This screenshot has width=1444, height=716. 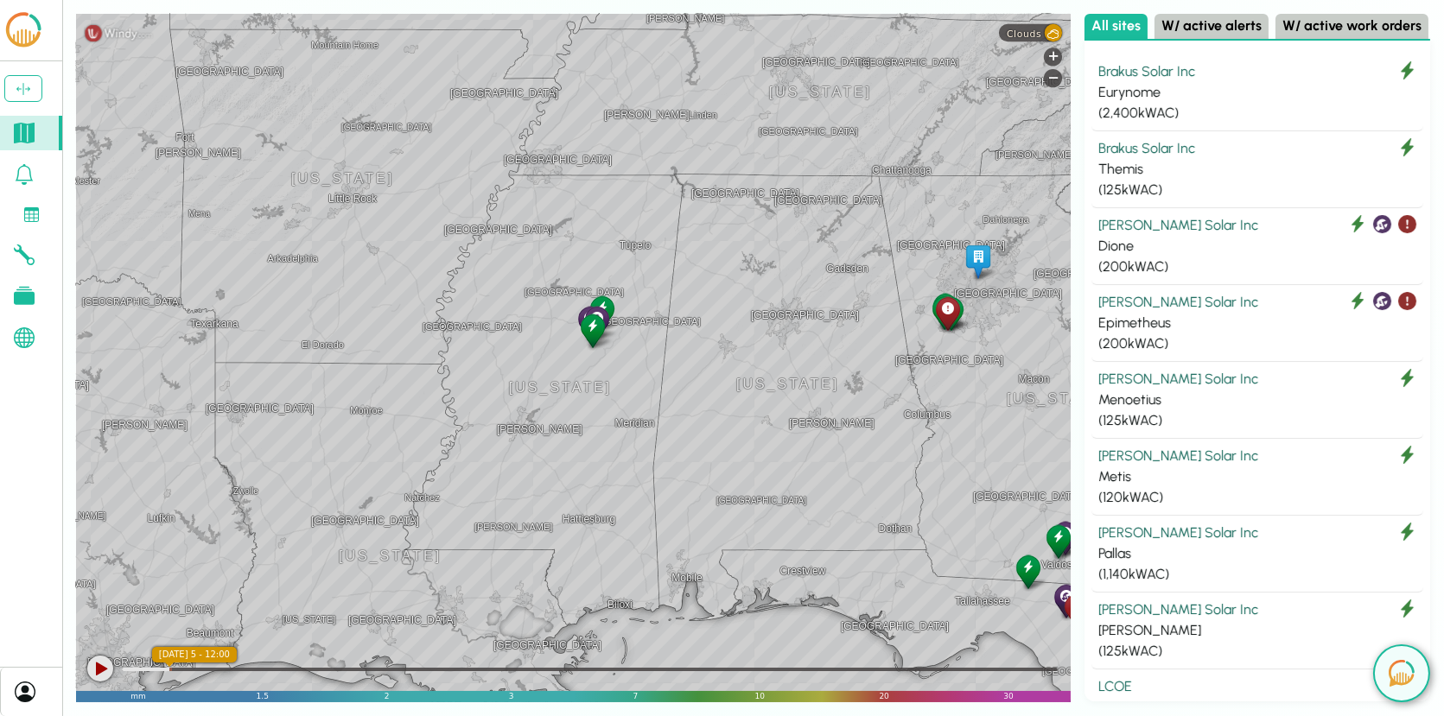 I want to click on div: HQ, so click(x=977, y=261).